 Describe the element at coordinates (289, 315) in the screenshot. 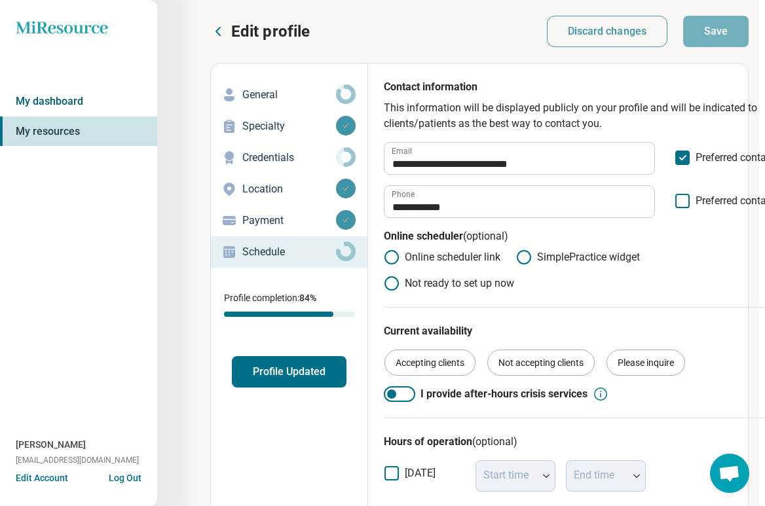

I see `div: Profile completion` at that location.